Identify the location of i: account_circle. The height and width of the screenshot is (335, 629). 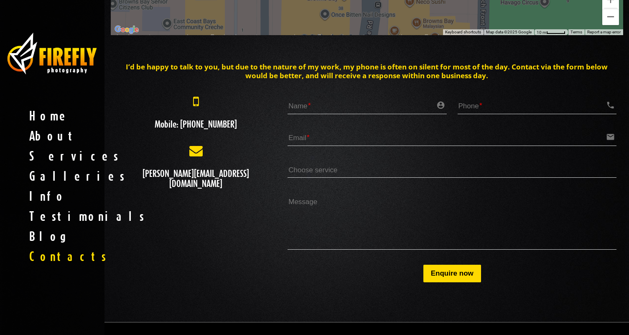
(441, 105).